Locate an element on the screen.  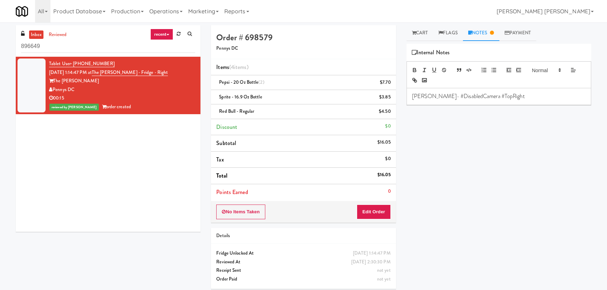
span: Subtotal is located at coordinates (226, 143).